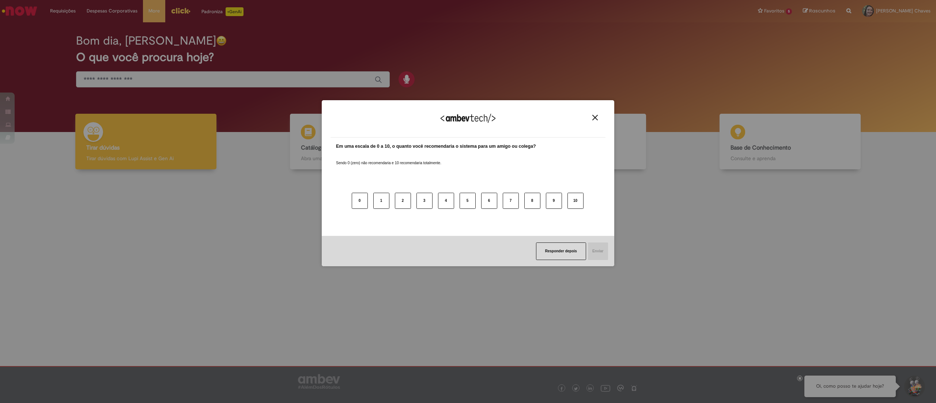  What do you see at coordinates (424, 201) in the screenshot?
I see `button: 3` at bounding box center [424, 201].